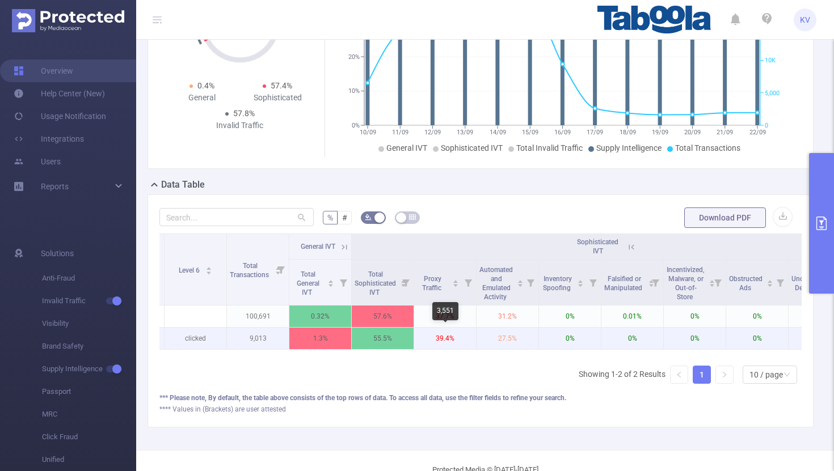  What do you see at coordinates (354, 57) in the screenshot?
I see `tspan: 20%` at bounding box center [354, 57].